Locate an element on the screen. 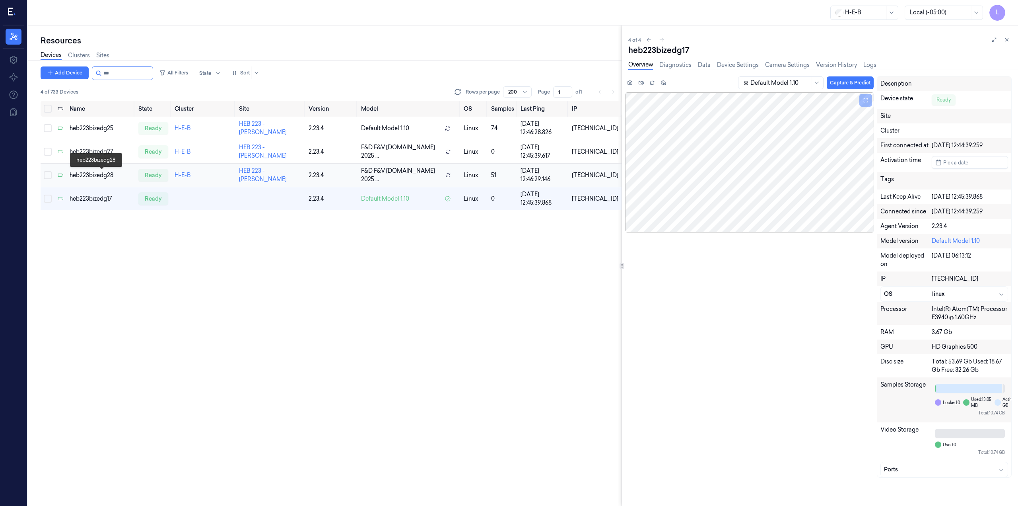 The height and width of the screenshot is (506, 1018). a: Logs is located at coordinates (870, 65).